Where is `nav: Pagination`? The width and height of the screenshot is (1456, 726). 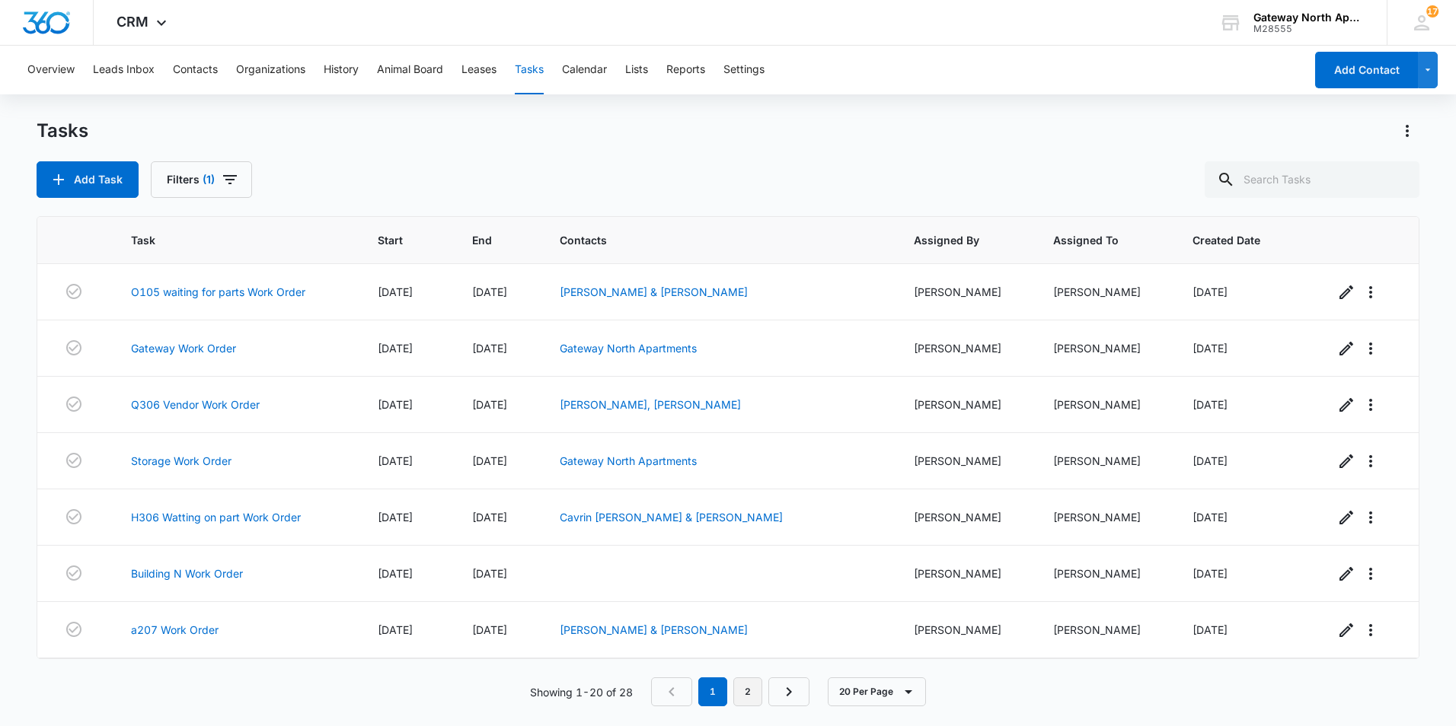 nav: Pagination is located at coordinates (730, 692).